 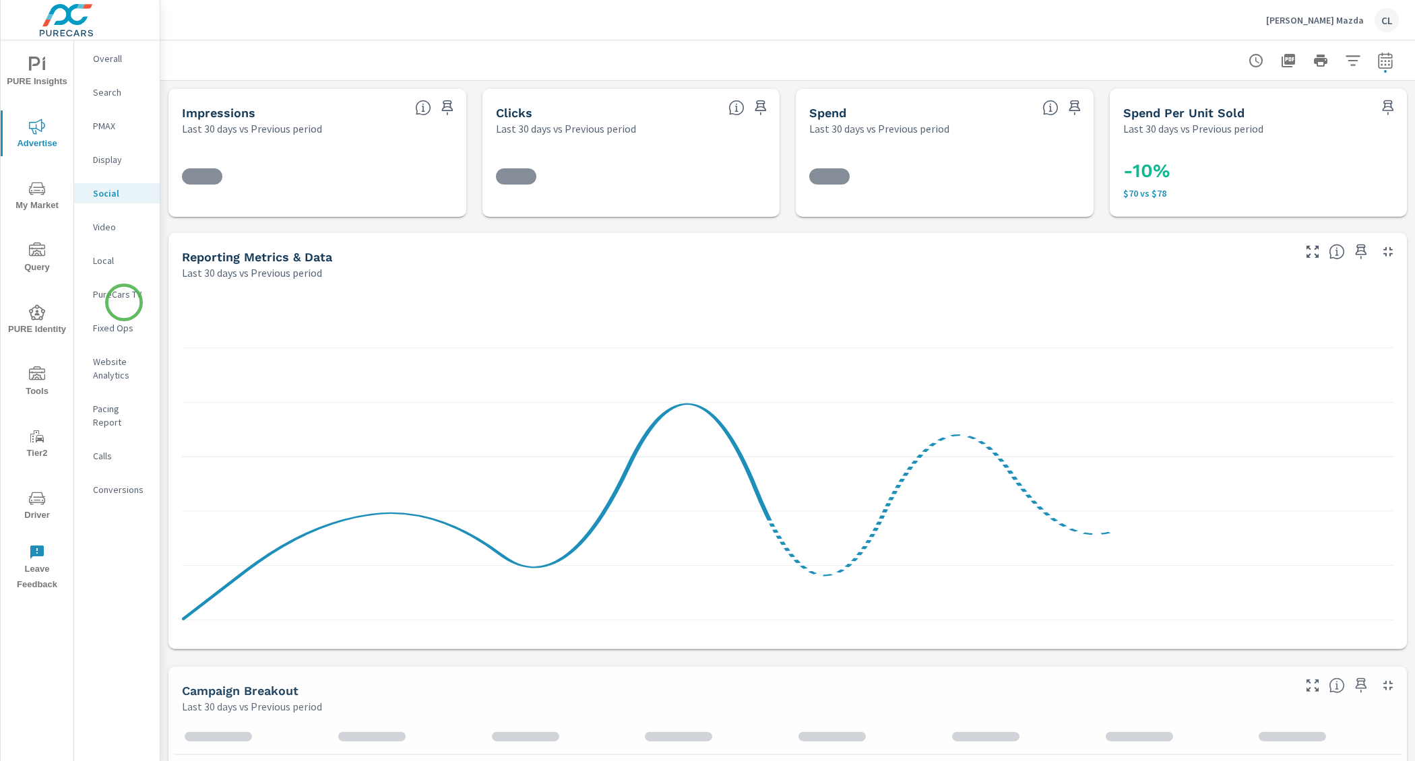 What do you see at coordinates (121, 456) in the screenshot?
I see `p: Calls` at bounding box center [121, 456].